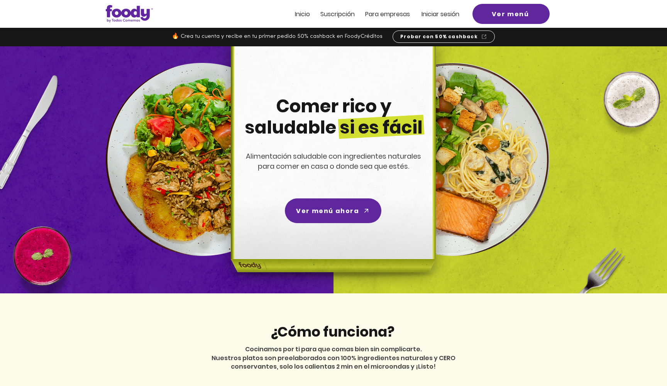  Describe the element at coordinates (302, 14) in the screenshot. I see `span: Inicio` at that location.